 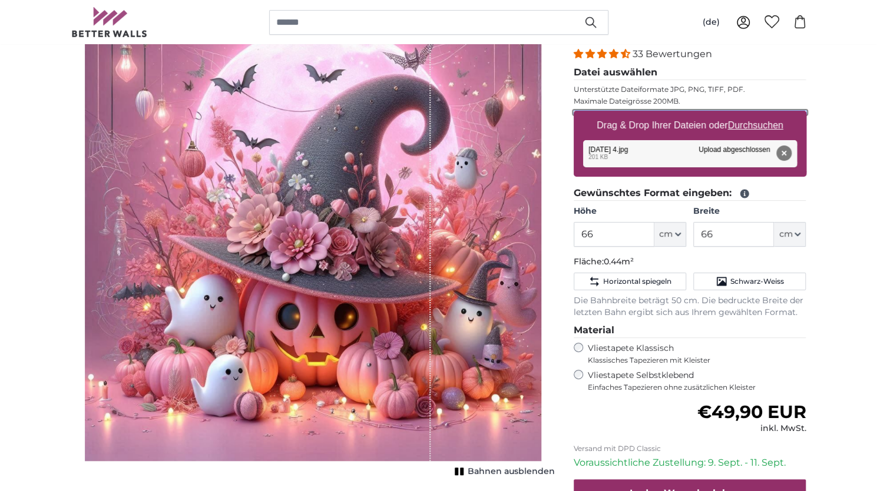 I want to click on span: 0.44m², so click(x=619, y=262).